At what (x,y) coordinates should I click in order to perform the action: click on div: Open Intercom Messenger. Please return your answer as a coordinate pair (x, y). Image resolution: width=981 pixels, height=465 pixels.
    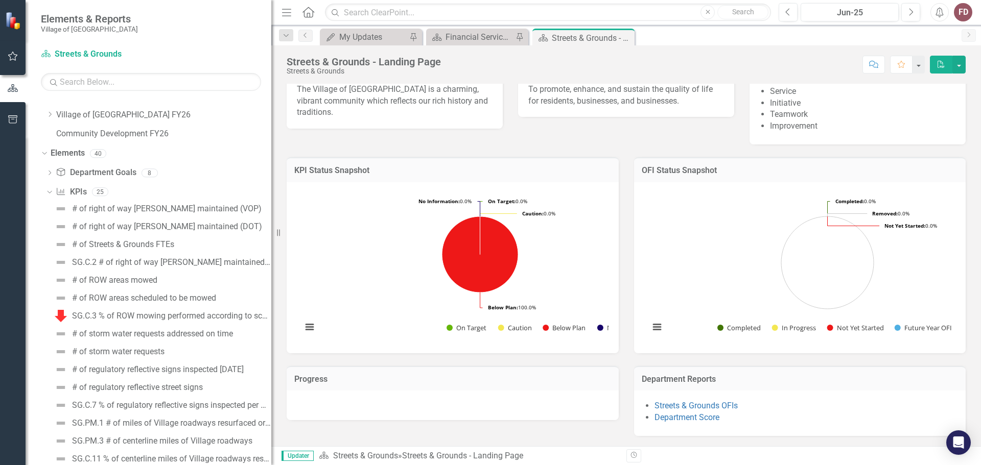
    Looking at the image, I should click on (959, 443).